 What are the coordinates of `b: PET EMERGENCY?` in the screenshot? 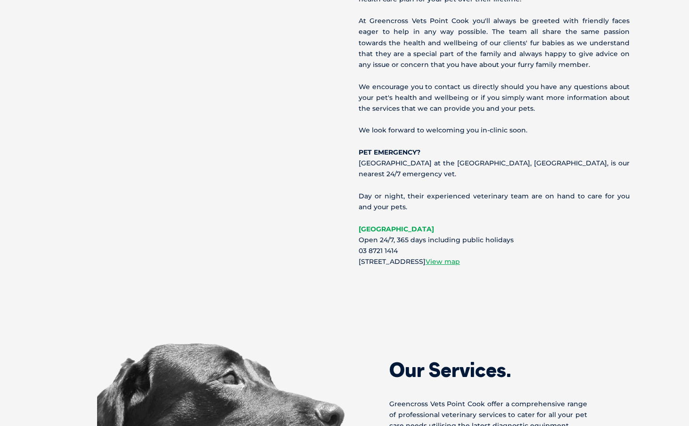 It's located at (390, 152).